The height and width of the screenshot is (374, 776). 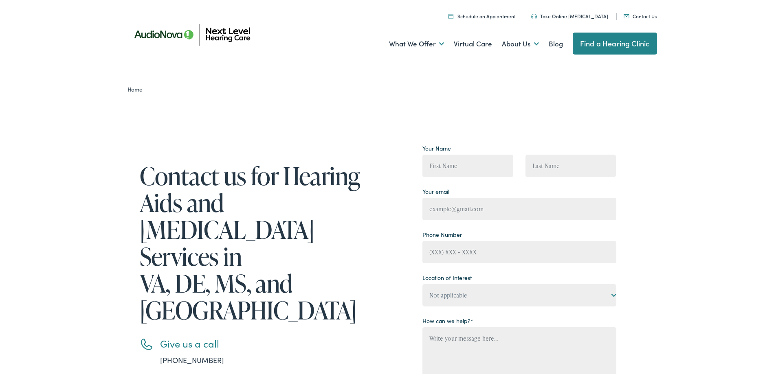 I want to click on a: Virtual Care, so click(x=473, y=44).